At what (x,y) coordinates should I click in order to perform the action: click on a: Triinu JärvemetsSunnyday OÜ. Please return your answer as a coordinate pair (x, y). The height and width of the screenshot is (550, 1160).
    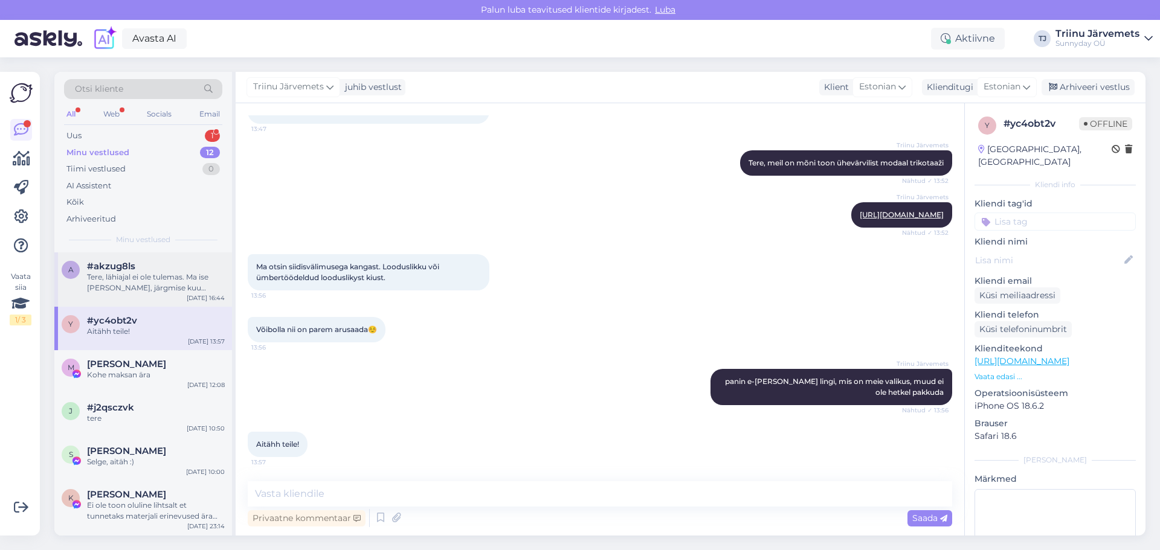
    Looking at the image, I should click on (1104, 39).